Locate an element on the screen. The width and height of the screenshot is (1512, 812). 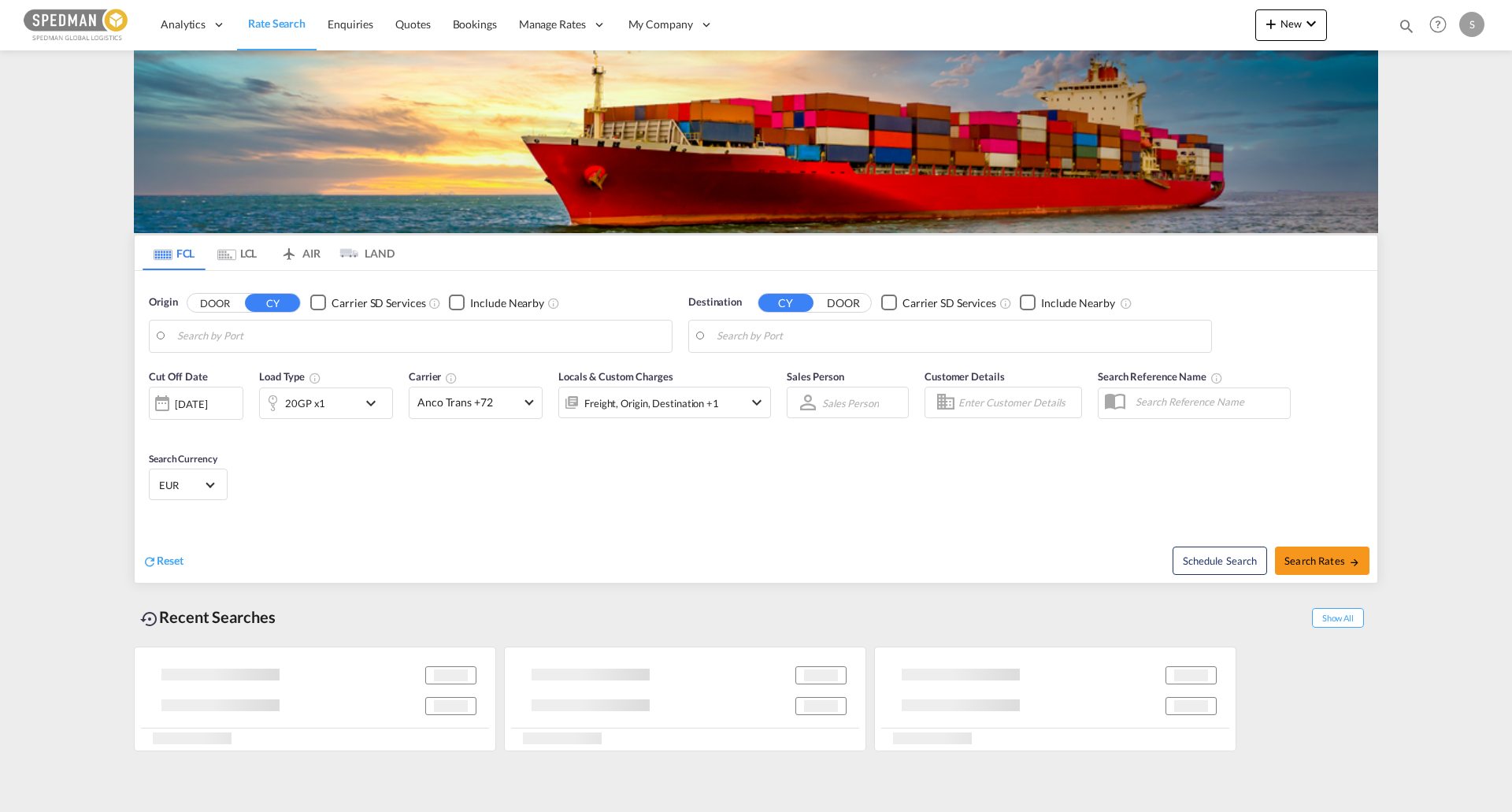
md-icon: icon-information-outline is located at coordinates (315, 378).